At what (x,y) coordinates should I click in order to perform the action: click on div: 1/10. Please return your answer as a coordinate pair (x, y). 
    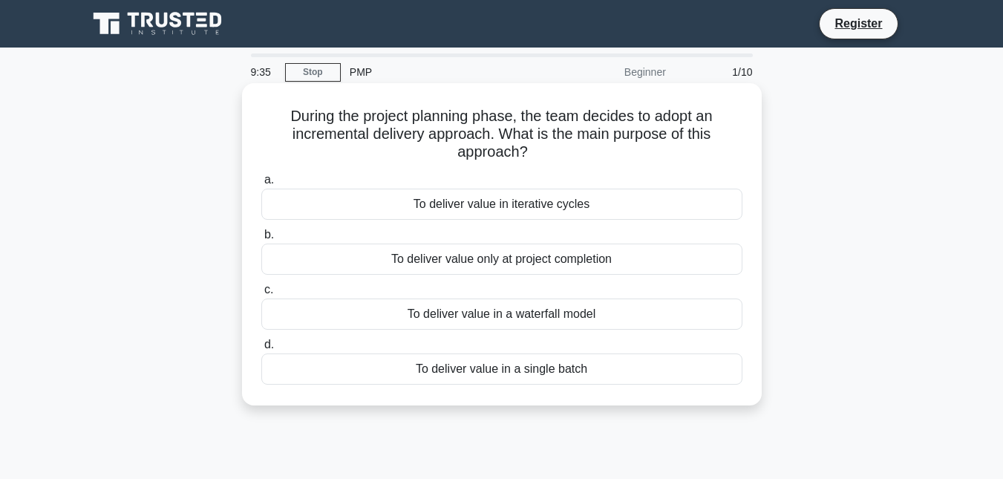
    Looking at the image, I should click on (718, 72).